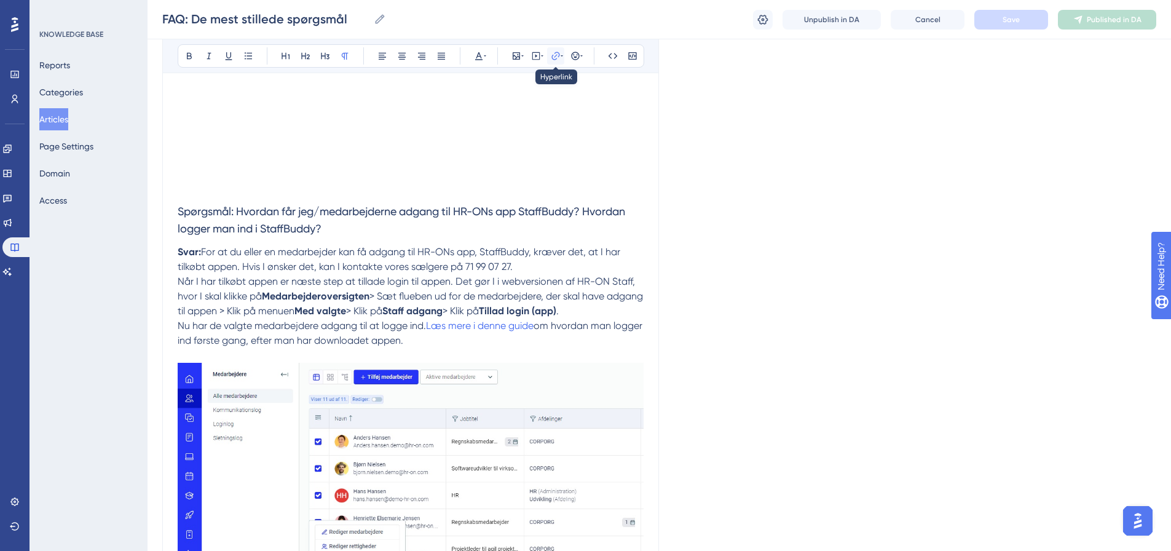  I want to click on button: Categories, so click(61, 92).